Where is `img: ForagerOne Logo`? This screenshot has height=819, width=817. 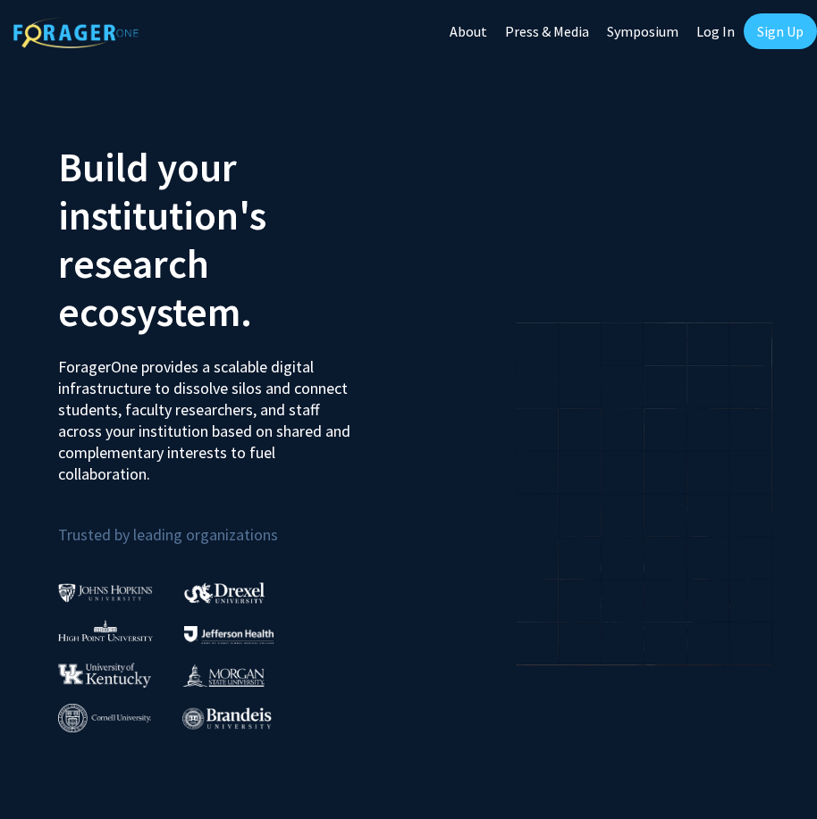 img: ForagerOne Logo is located at coordinates (76, 32).